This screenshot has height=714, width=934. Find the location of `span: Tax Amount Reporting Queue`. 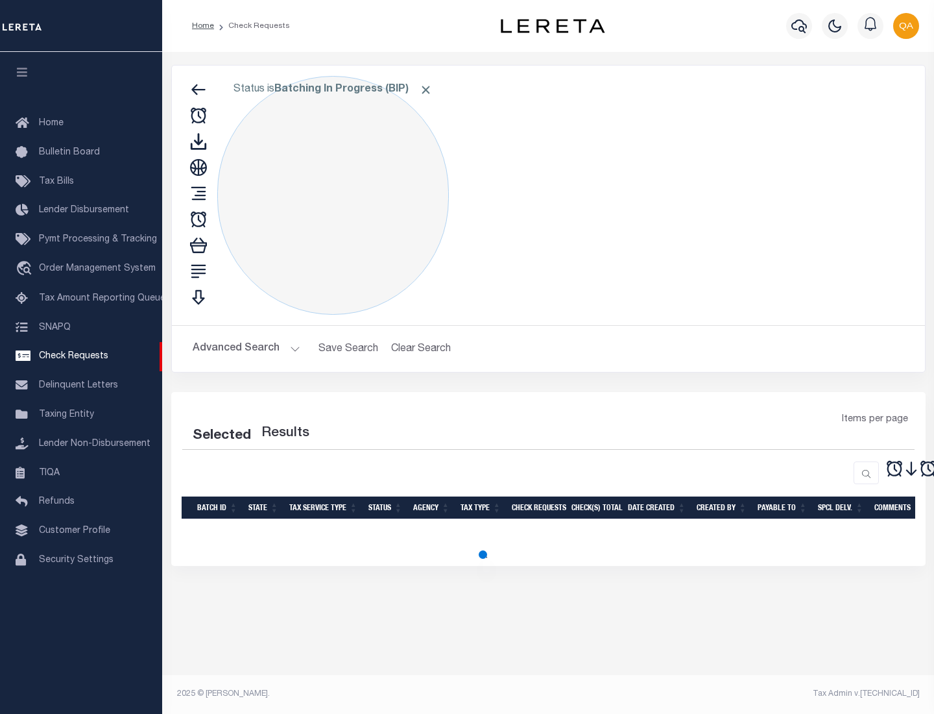

span: Tax Amount Reporting Queue is located at coordinates (102, 298).